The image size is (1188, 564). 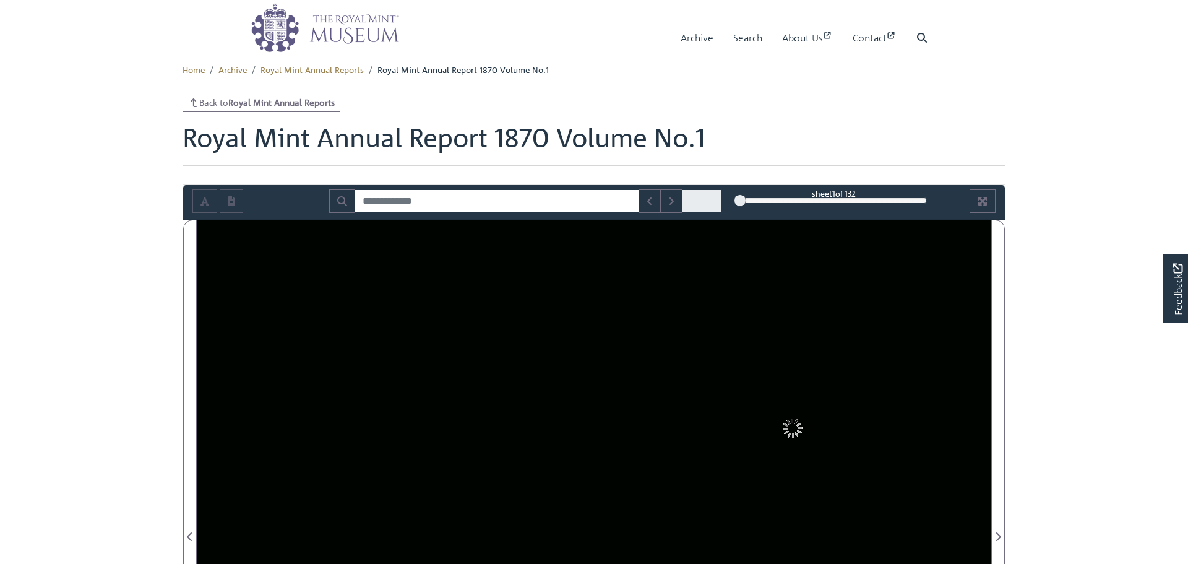 What do you see at coordinates (325, 28) in the screenshot?
I see `img: logo_wide.png` at bounding box center [325, 28].